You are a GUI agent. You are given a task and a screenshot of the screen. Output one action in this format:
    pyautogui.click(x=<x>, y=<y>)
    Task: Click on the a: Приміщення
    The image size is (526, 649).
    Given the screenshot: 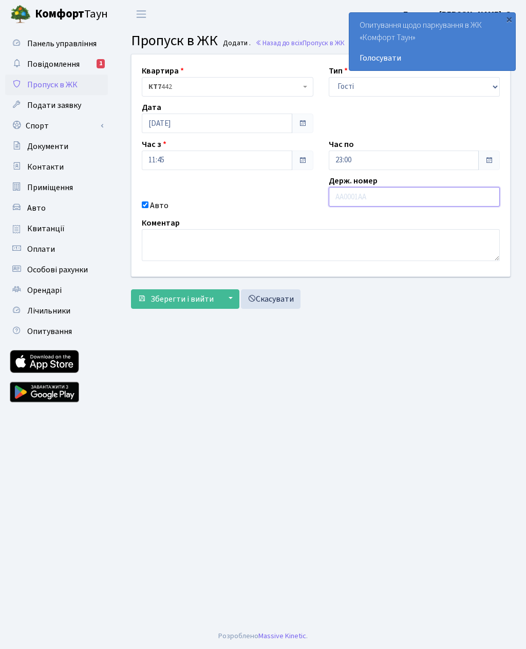 What is the action you would take?
    pyautogui.click(x=57, y=188)
    